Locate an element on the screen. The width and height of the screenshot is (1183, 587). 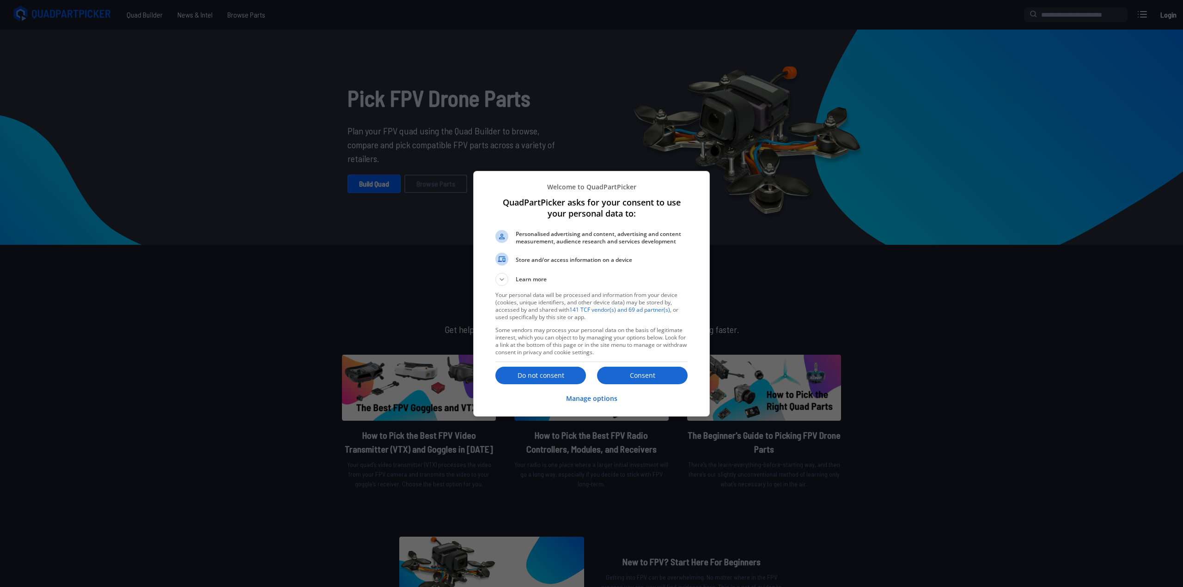
span: Personalised advertising and content, advertising and content measurement, audience research and ... is located at coordinates (602, 238).